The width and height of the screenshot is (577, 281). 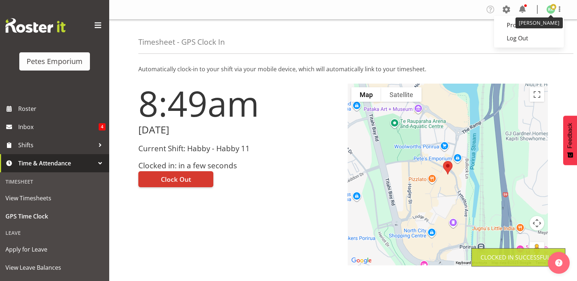 I want to click on button: Clock Out, so click(x=176, y=179).